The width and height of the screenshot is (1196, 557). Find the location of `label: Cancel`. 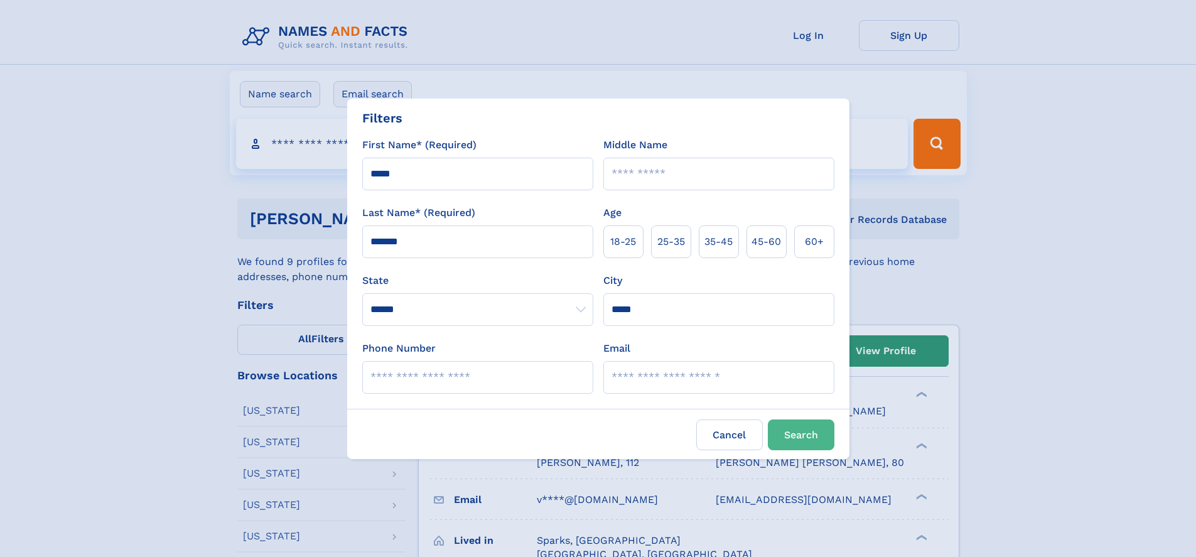

label: Cancel is located at coordinates (729, 434).